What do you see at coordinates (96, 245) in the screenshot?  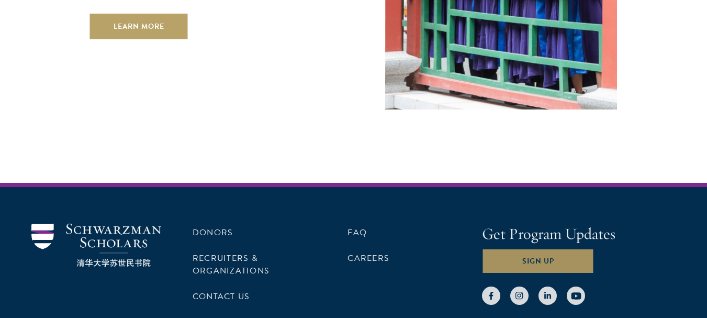 I see `img: Schwarzman Scholars` at bounding box center [96, 245].